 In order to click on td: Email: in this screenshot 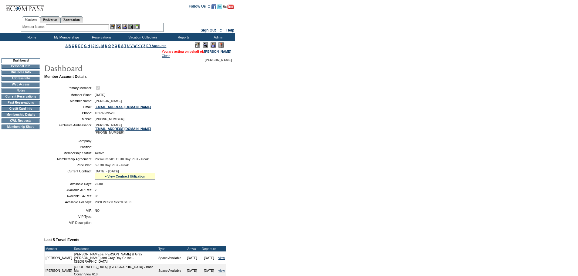, I will do `click(69, 107)`.